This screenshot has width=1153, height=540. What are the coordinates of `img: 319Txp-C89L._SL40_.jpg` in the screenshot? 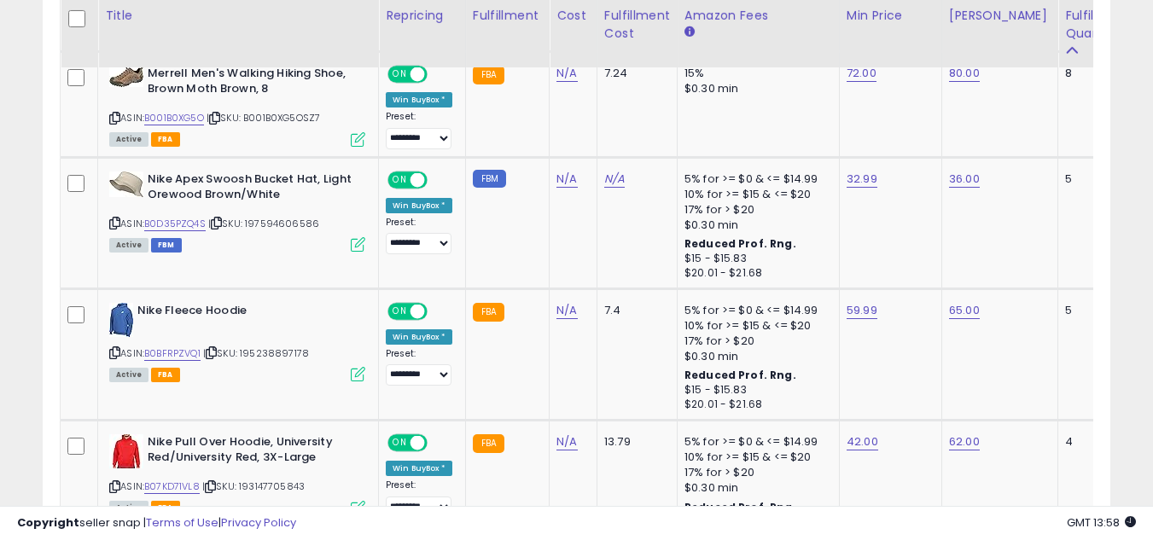 It's located at (121, 320).